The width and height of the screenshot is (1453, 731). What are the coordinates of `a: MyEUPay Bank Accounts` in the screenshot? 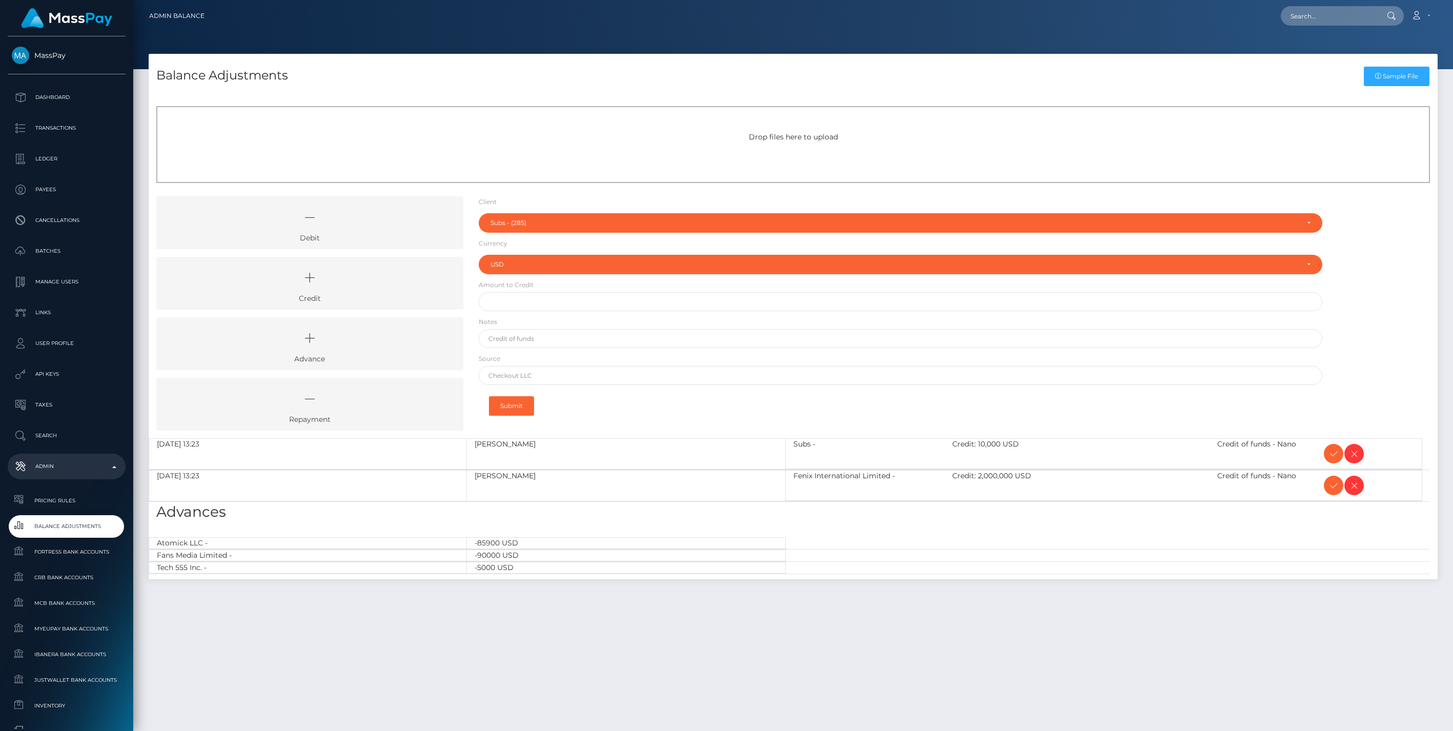 It's located at (67, 628).